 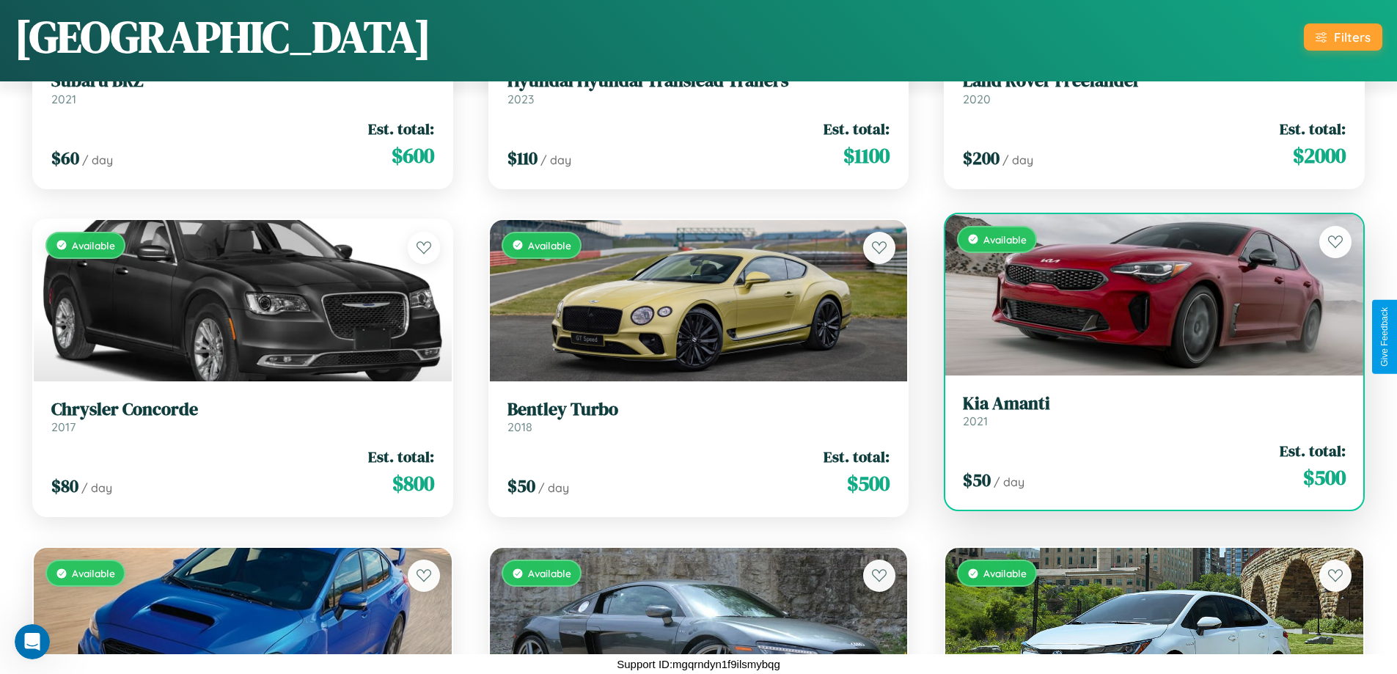 What do you see at coordinates (699, 88) in the screenshot?
I see `a: Hyundai Hyundai Translead Trailers2023` at bounding box center [699, 88].